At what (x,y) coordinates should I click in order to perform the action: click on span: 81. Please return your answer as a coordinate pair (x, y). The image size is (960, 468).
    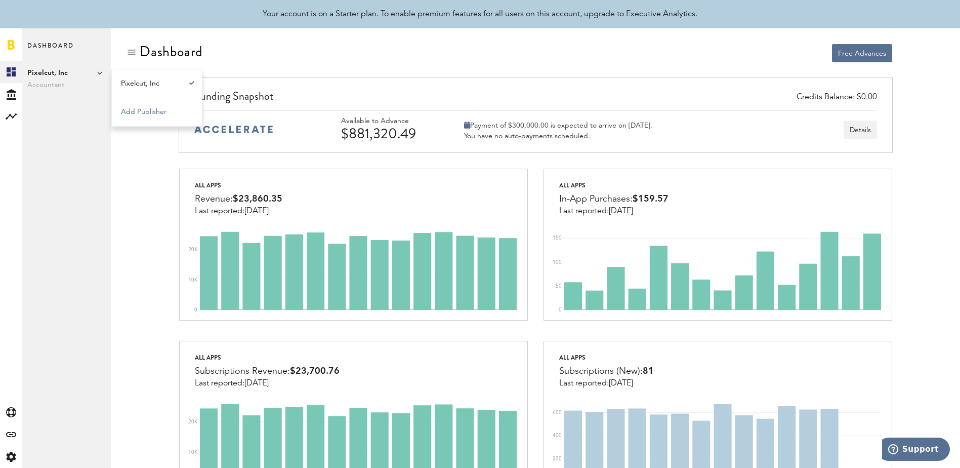
    Looking at the image, I should click on (648, 371).